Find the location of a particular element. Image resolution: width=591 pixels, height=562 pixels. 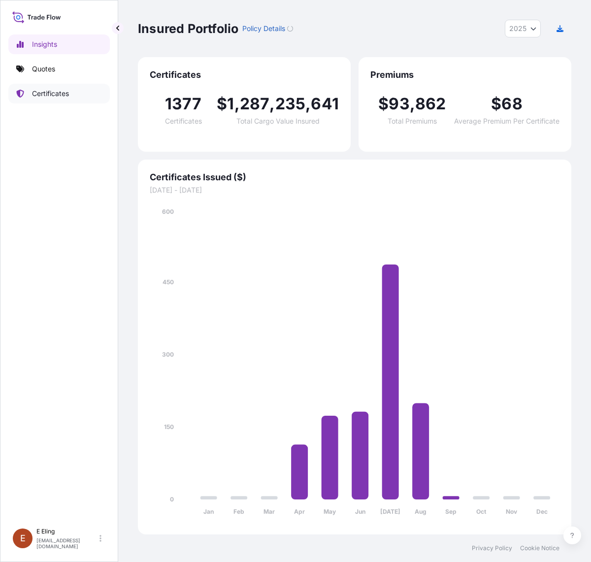

tspan: 150 is located at coordinates (169, 427).